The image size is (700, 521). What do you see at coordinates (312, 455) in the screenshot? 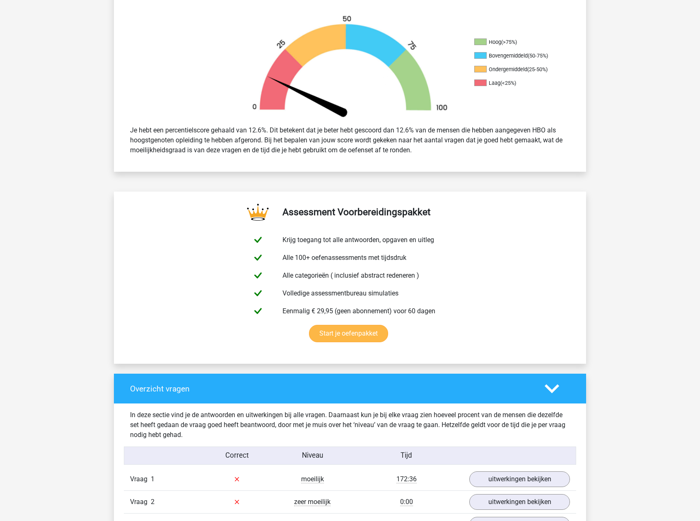
I see `div: Niveau` at bounding box center [312, 455].